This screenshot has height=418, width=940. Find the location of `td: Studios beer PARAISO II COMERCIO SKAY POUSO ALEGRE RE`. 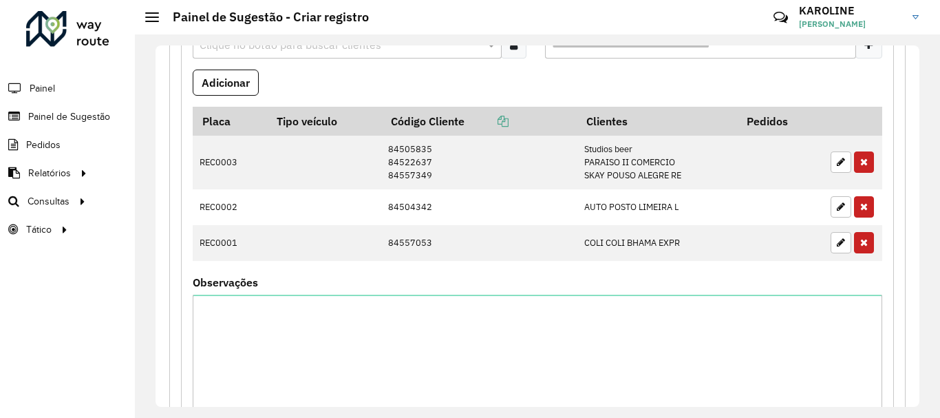

td: Studios beer PARAISO II COMERCIO SKAY POUSO ALEGRE RE is located at coordinates (657, 162).